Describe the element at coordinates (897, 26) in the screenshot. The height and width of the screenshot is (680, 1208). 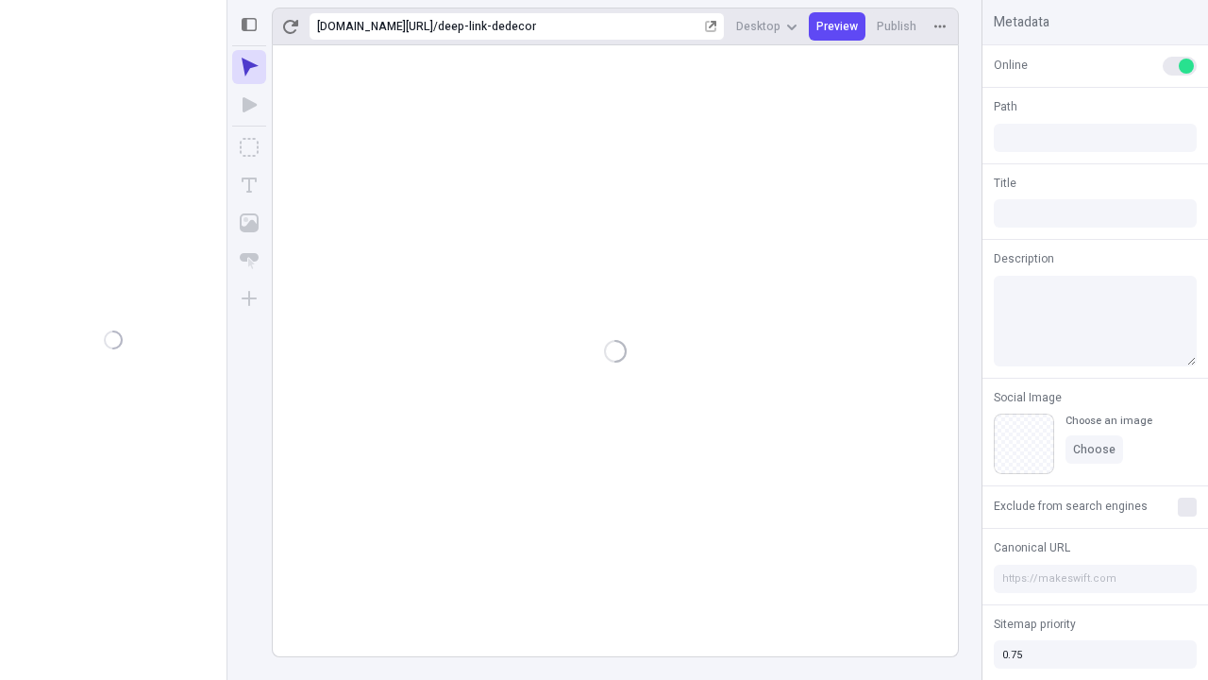
I see `button: Publish` at that location.